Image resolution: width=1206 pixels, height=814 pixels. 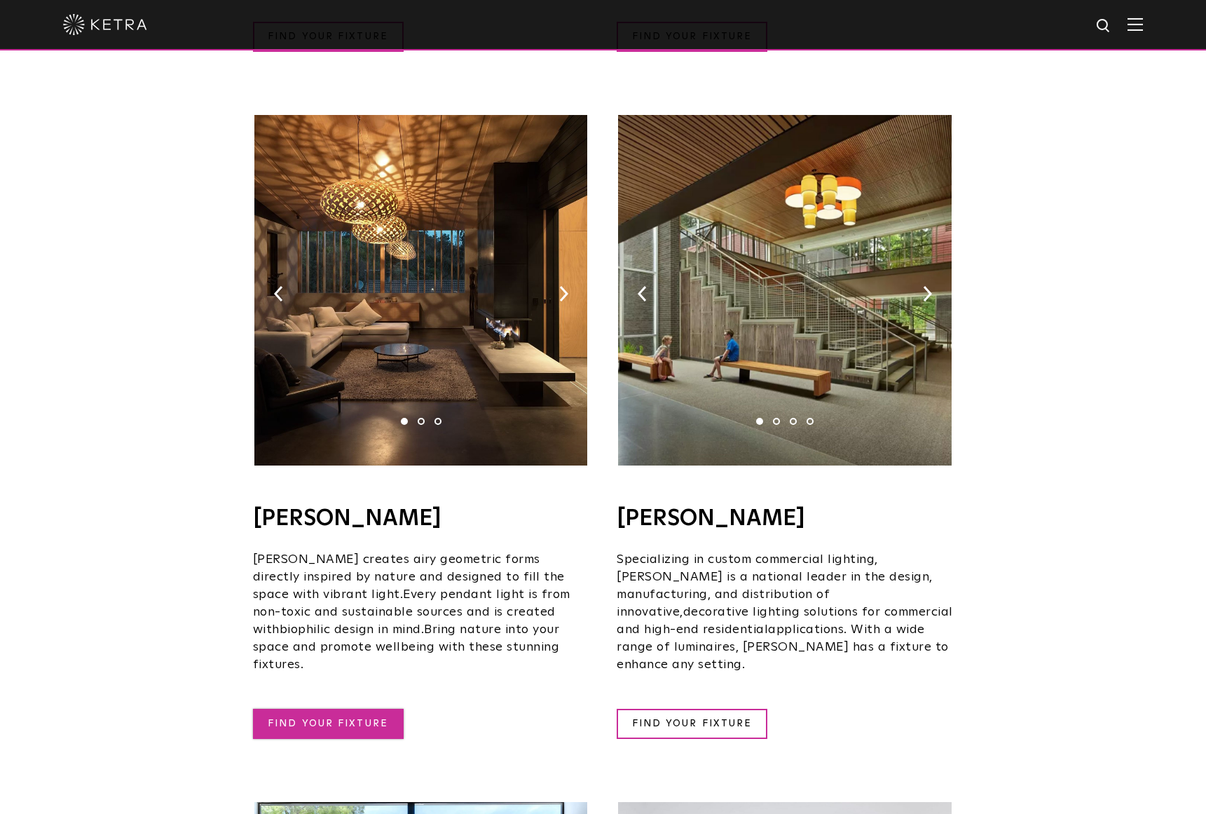 I want to click on span: is a national leader in the design, manufacturing, and distribution of innovative,, so click(x=774, y=594).